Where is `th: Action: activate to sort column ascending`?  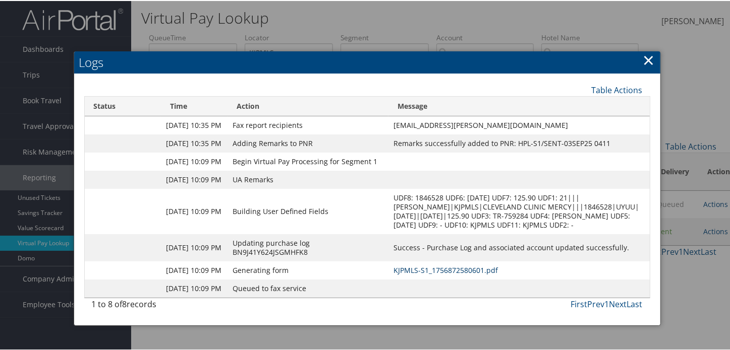 th: Action: activate to sort column ascending is located at coordinates (308, 105).